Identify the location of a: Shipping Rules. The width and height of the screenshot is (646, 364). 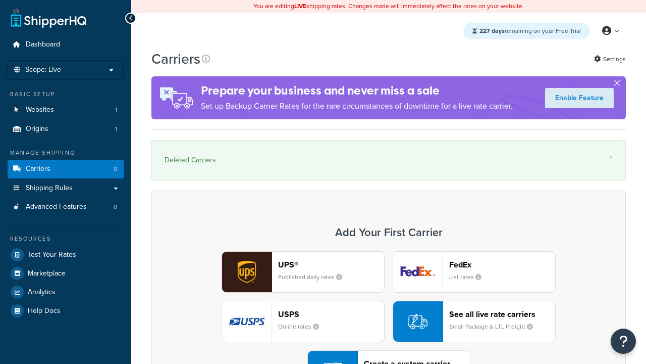
(66, 188).